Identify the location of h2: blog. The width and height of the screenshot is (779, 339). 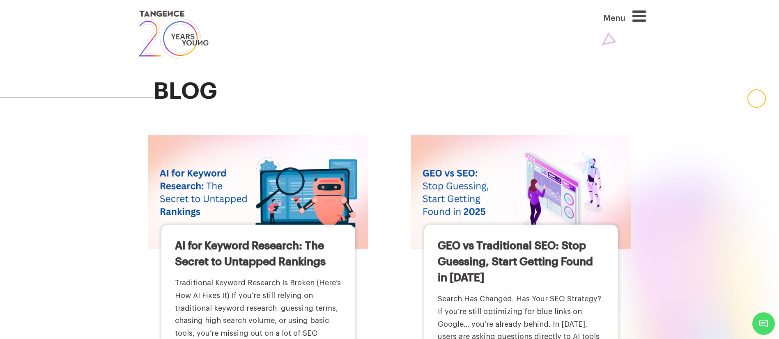
(400, 92).